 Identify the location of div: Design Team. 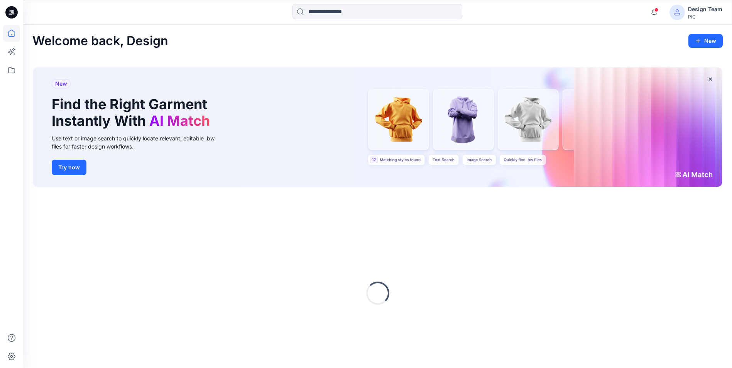
(705, 9).